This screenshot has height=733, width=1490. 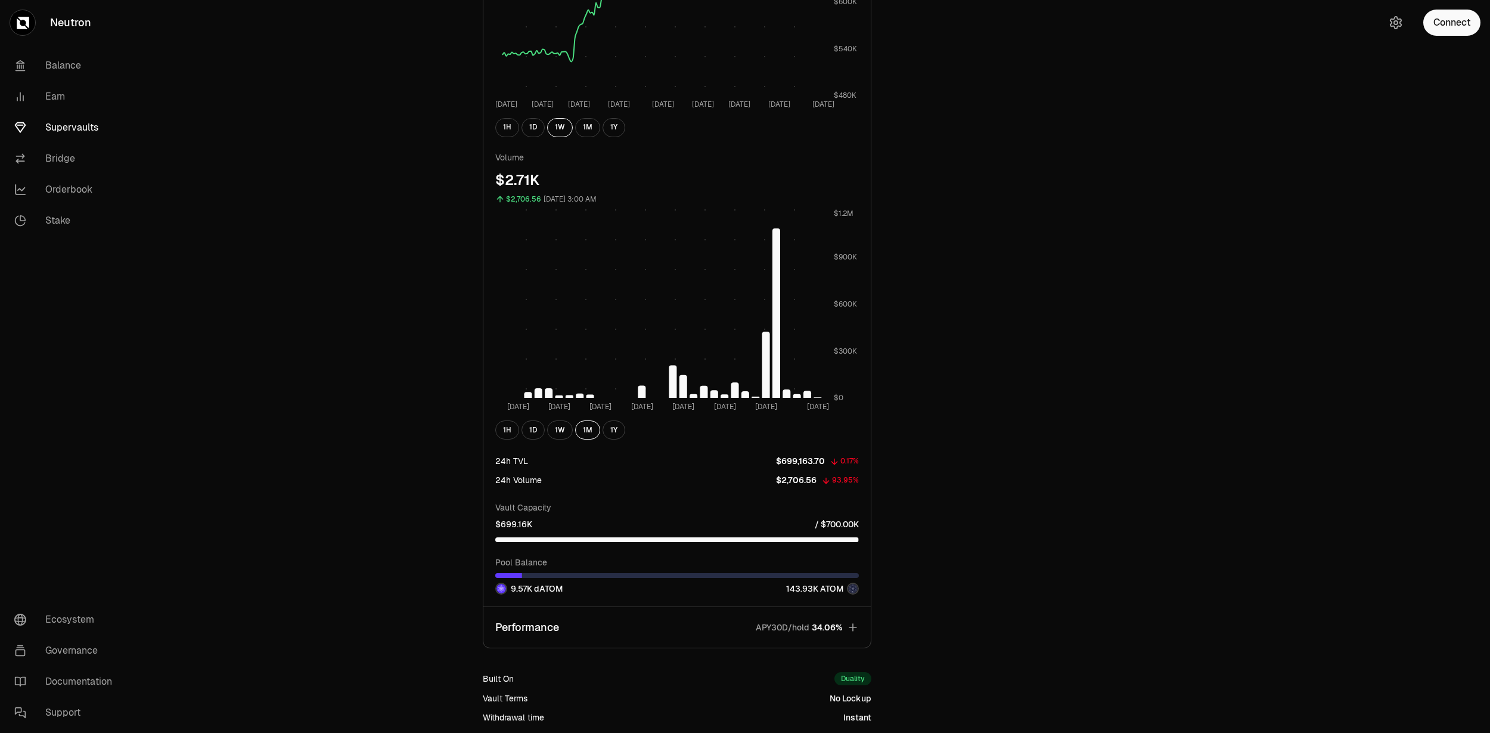 What do you see at coordinates (498, 678) in the screenshot?
I see `div: Built On` at bounding box center [498, 678].